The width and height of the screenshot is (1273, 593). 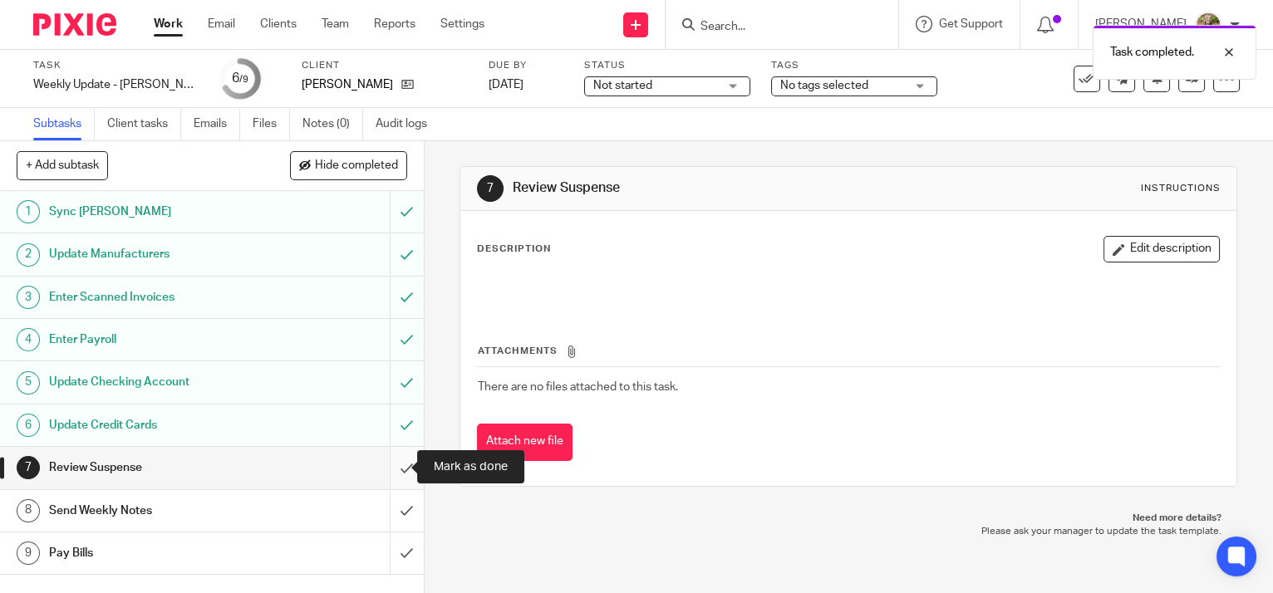 I want to click on h1: Pay Bills, so click(x=157, y=554).